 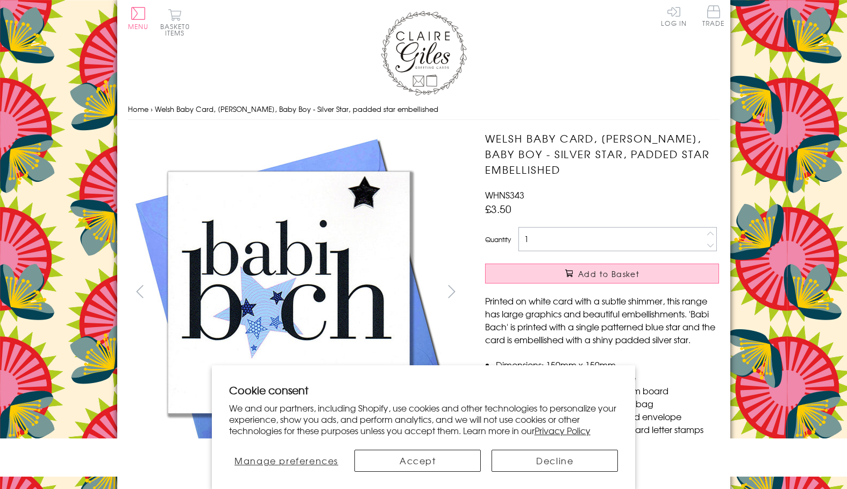 I want to click on h2: Cookie consent, so click(x=424, y=390).